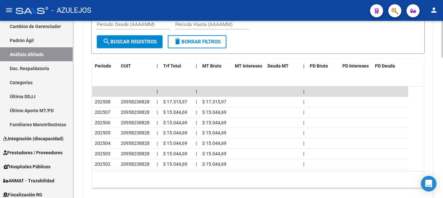 The width and height of the screenshot is (443, 198). I want to click on span: Hospitales Públicos, so click(27, 166).